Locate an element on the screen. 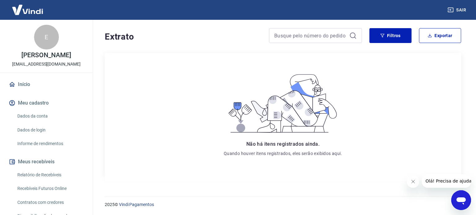 This screenshot has width=476, height=215. a: Informe de rendimentos is located at coordinates (50, 144).